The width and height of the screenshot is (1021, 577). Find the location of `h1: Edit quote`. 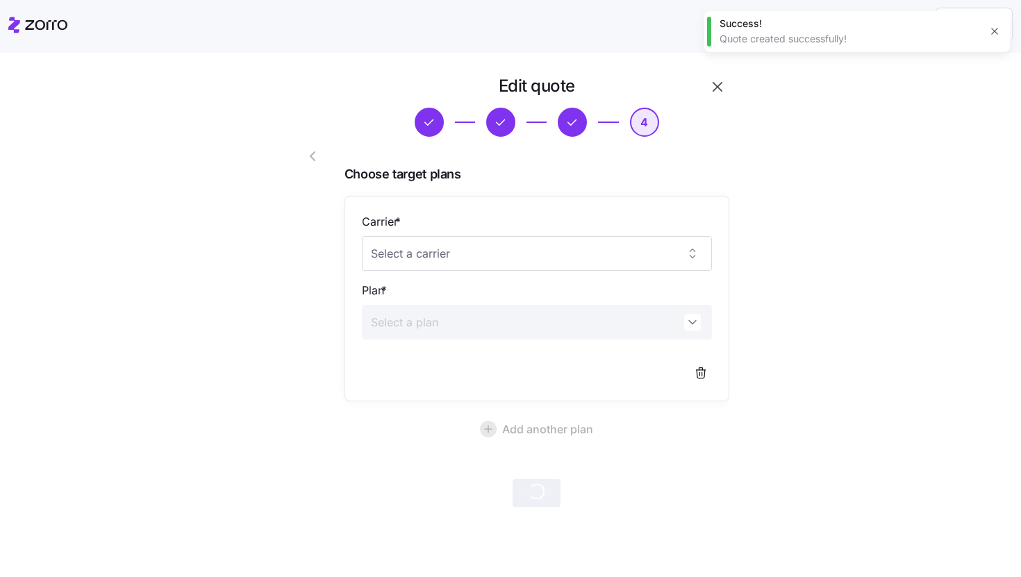

h1: Edit quote is located at coordinates (537, 85).